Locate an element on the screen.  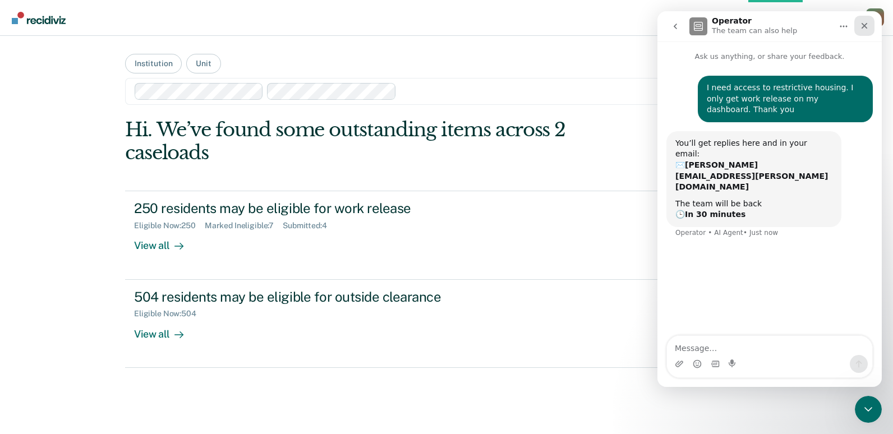
div: Marked Ineligible : 7 is located at coordinates (243, 226).